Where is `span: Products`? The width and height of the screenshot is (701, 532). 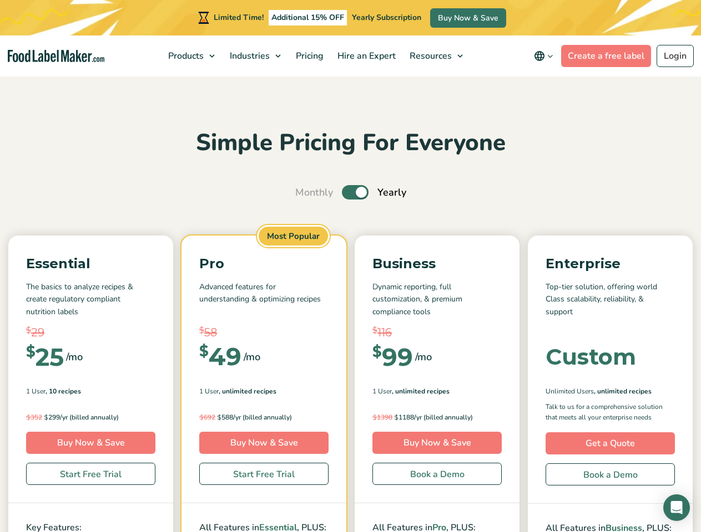 span: Products is located at coordinates (185, 56).